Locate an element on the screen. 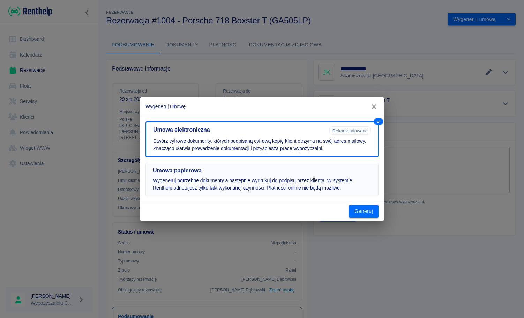 This screenshot has height=318, width=524. p: Stwórz cyfrowe dokumenty, których podpisaną cyfrową kopię klient otrzyma na swój adres mailowy. Z... is located at coordinates (262, 145).